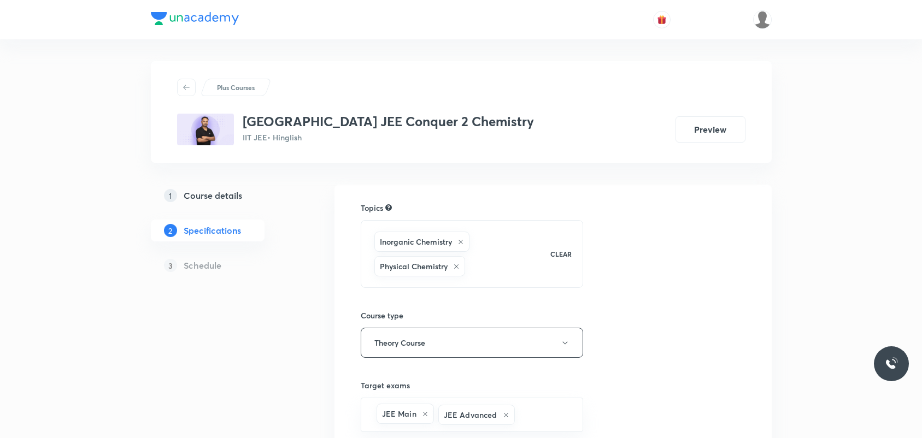 The width and height of the screenshot is (922, 438). What do you see at coordinates (471, 415) in the screenshot?
I see `h6: JEE Advanced` at bounding box center [471, 415].